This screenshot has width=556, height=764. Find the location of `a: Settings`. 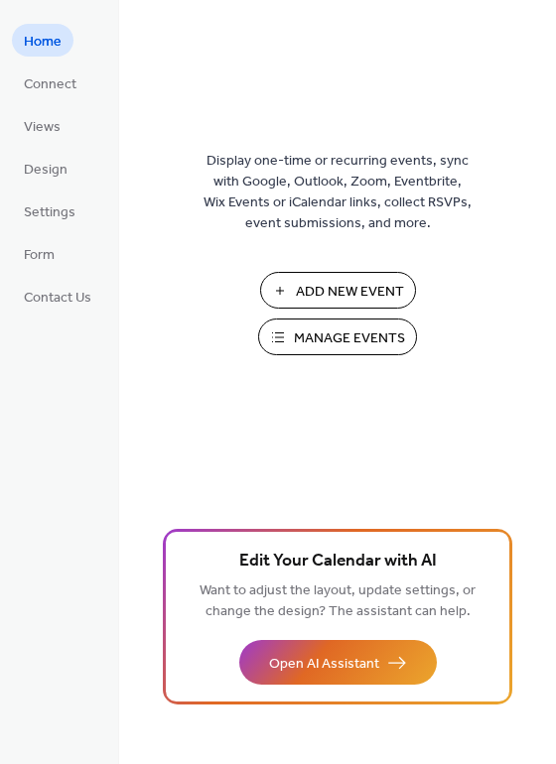

a: Settings is located at coordinates (50, 210).